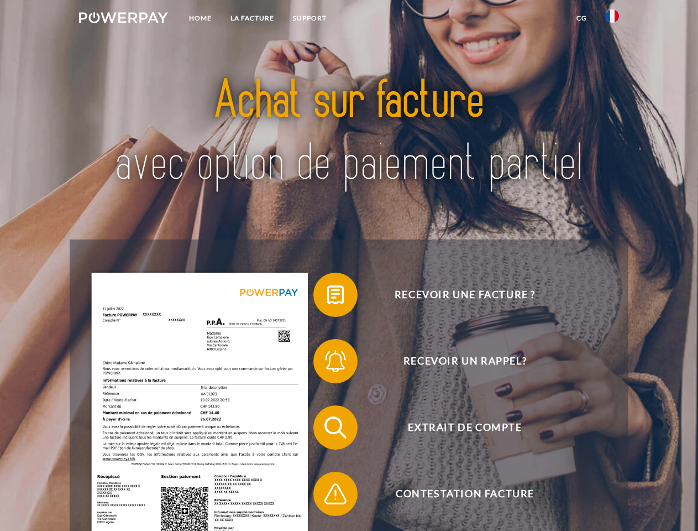 This screenshot has width=698, height=531. I want to click on span: Extrait de compte, so click(465, 427).